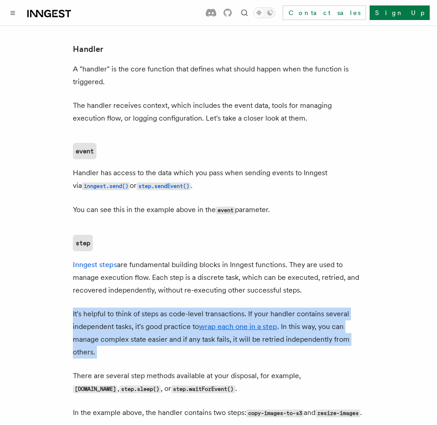  What do you see at coordinates (203, 389) in the screenshot?
I see `code: step.waitForEvent()` at bounding box center [203, 389].